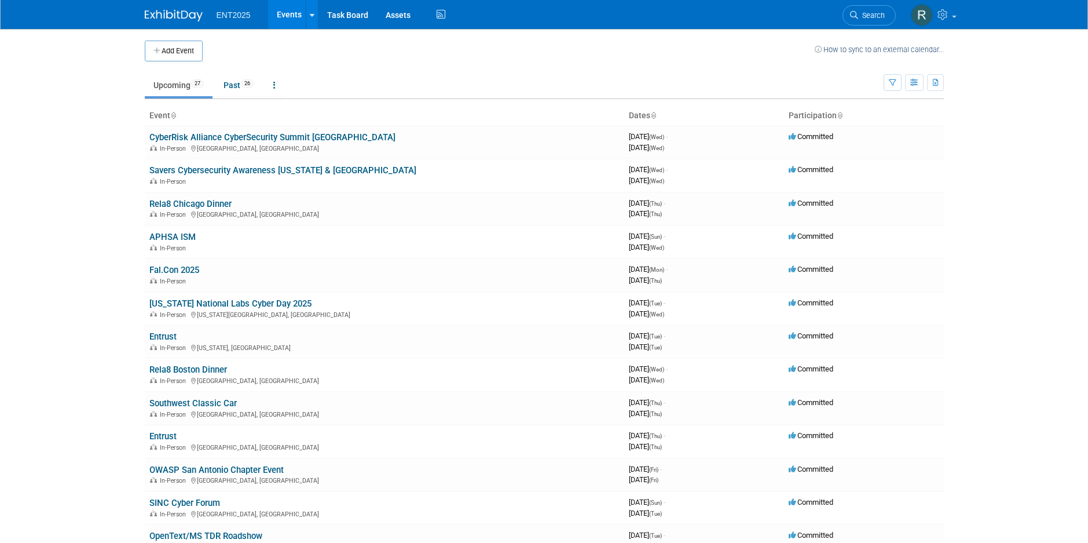 Image resolution: width=1088 pixels, height=543 pixels. What do you see at coordinates (654, 480) in the screenshot?
I see `span: (Fri)` at bounding box center [654, 480].